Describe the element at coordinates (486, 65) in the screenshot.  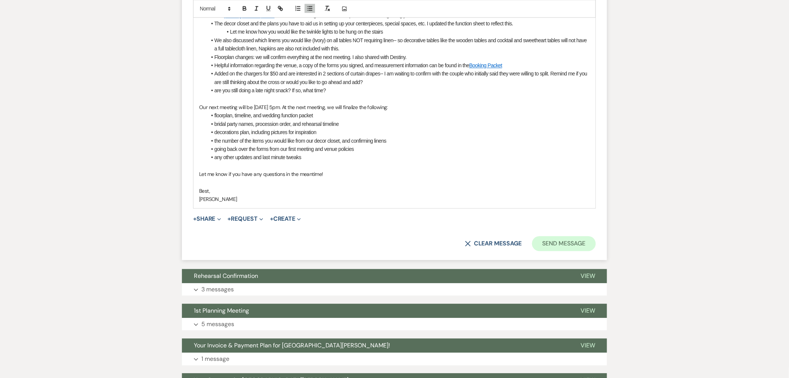
I see `a: Booking Packet` at that location.